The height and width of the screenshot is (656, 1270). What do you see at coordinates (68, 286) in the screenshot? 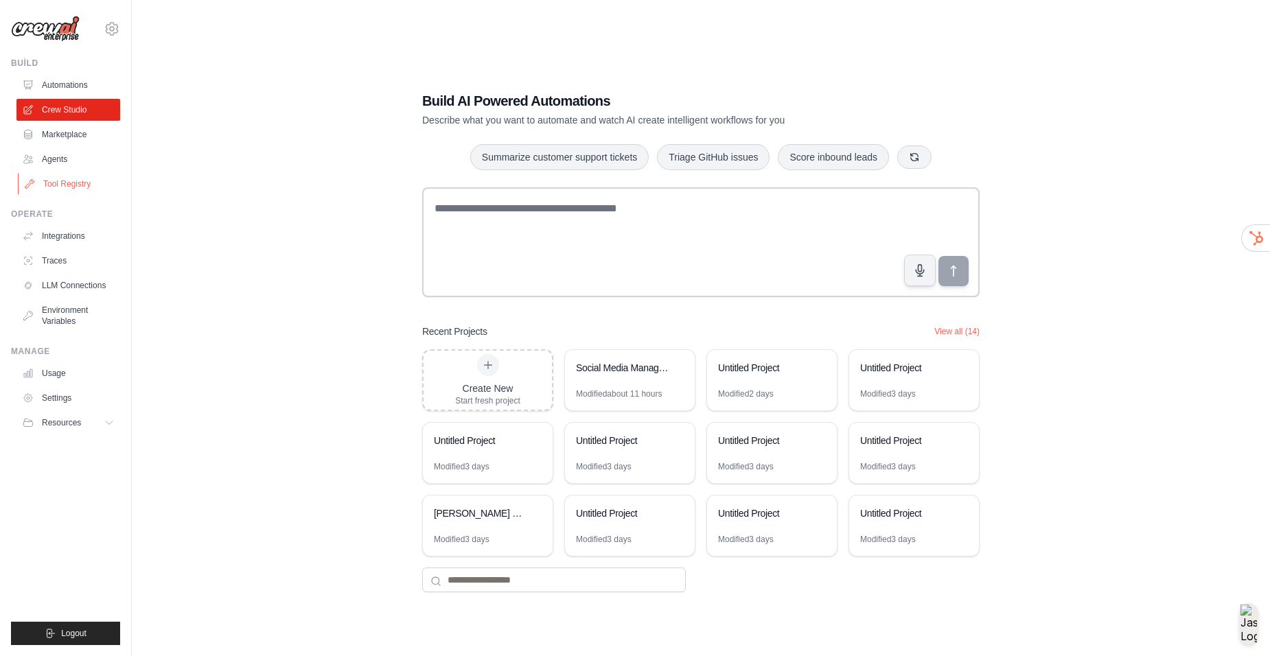
I see `a: LLM Connections` at bounding box center [68, 286].